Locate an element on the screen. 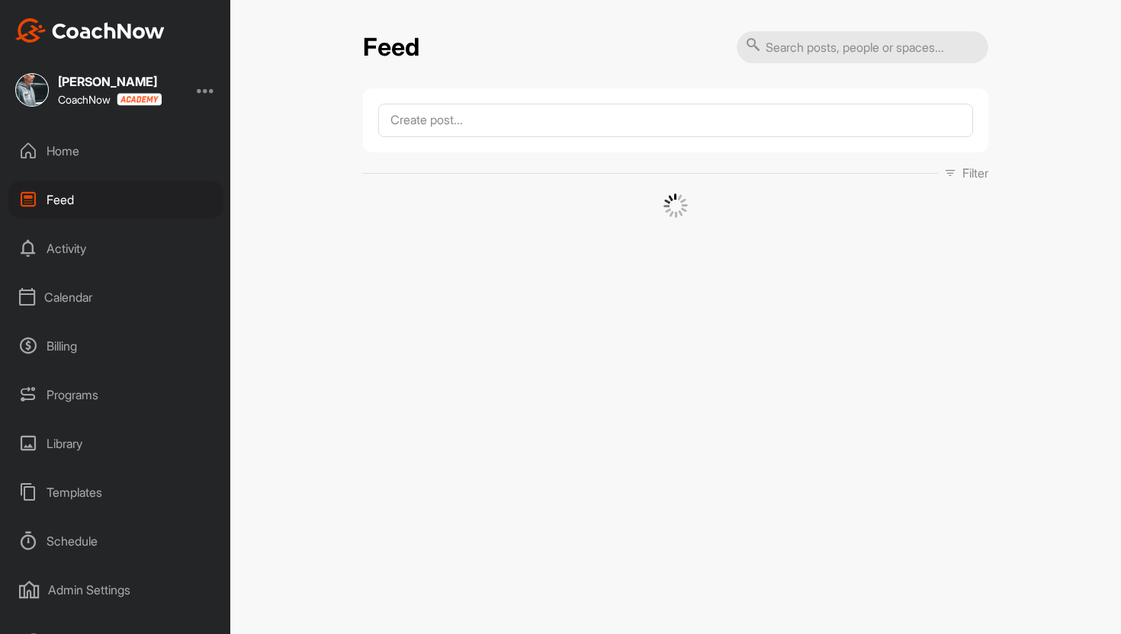 Image resolution: width=1121 pixels, height=634 pixels. div: Templates is located at coordinates (116, 493).